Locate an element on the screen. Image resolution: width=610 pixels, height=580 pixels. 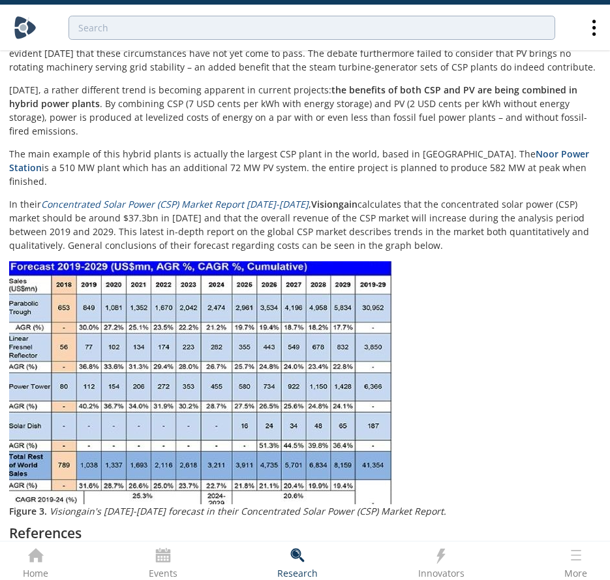
a: Home is located at coordinates (25, 27).